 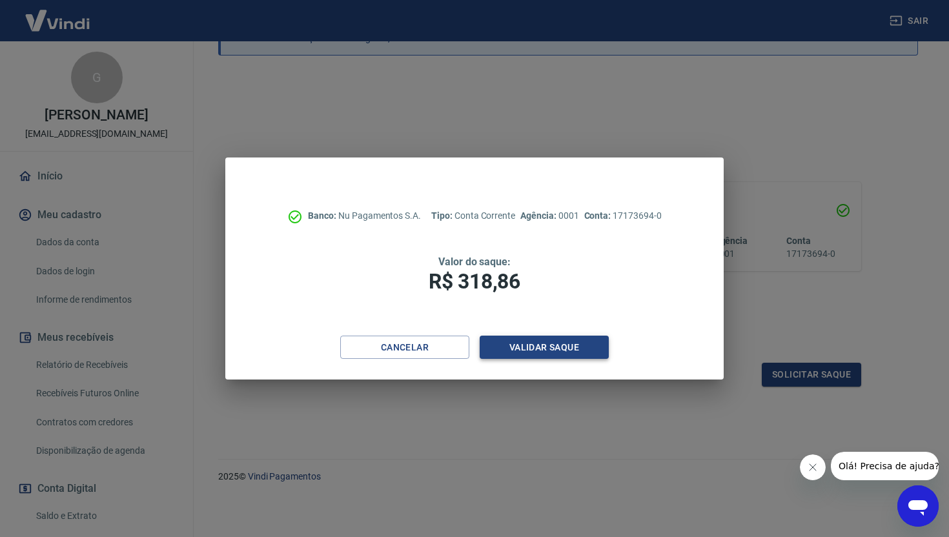 What do you see at coordinates (405, 347) in the screenshot?
I see `button: Cancelar` at bounding box center [405, 347].